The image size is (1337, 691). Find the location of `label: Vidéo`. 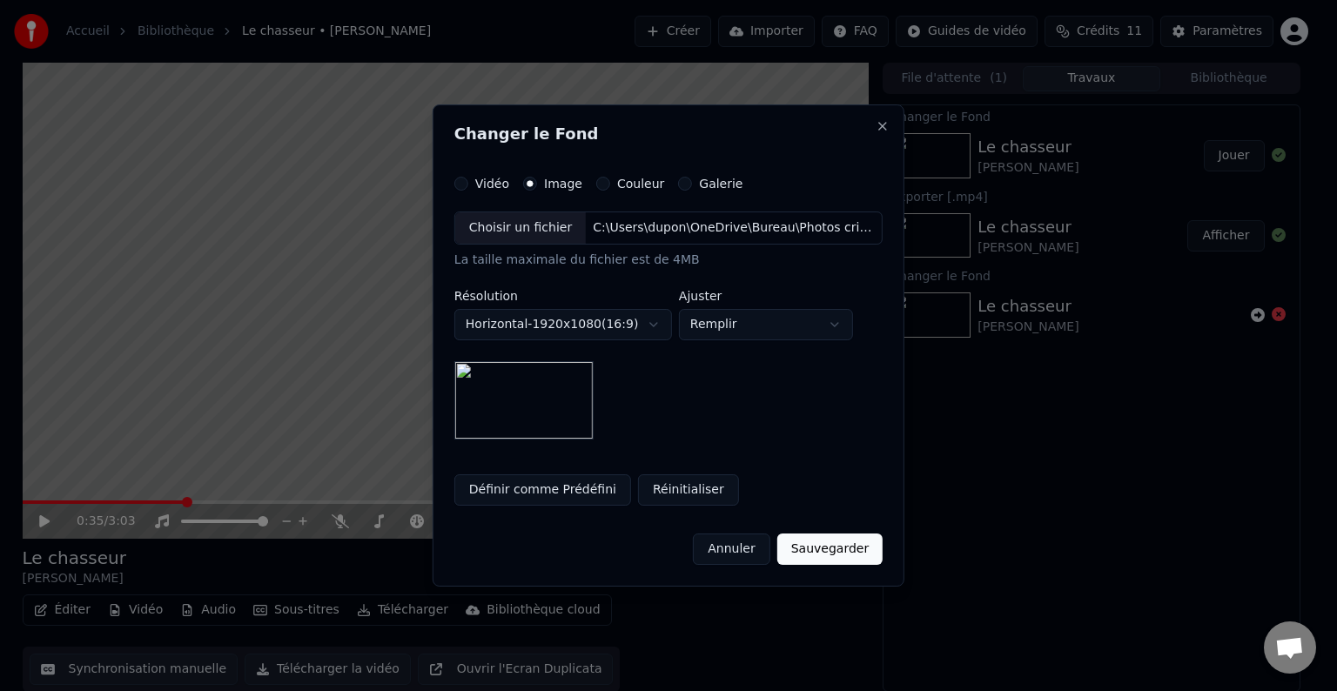

label: Vidéo is located at coordinates (492, 184).